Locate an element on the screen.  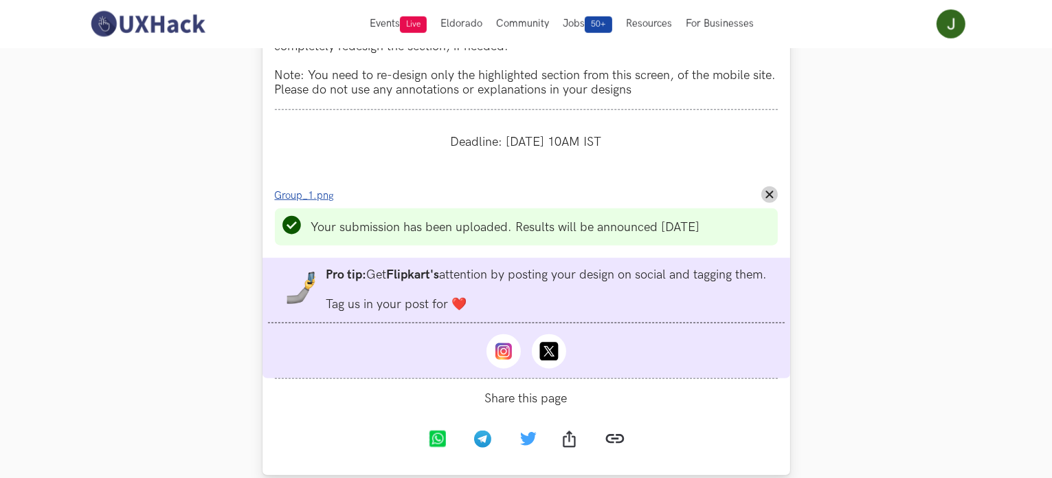
span: Share this page is located at coordinates (526, 398).